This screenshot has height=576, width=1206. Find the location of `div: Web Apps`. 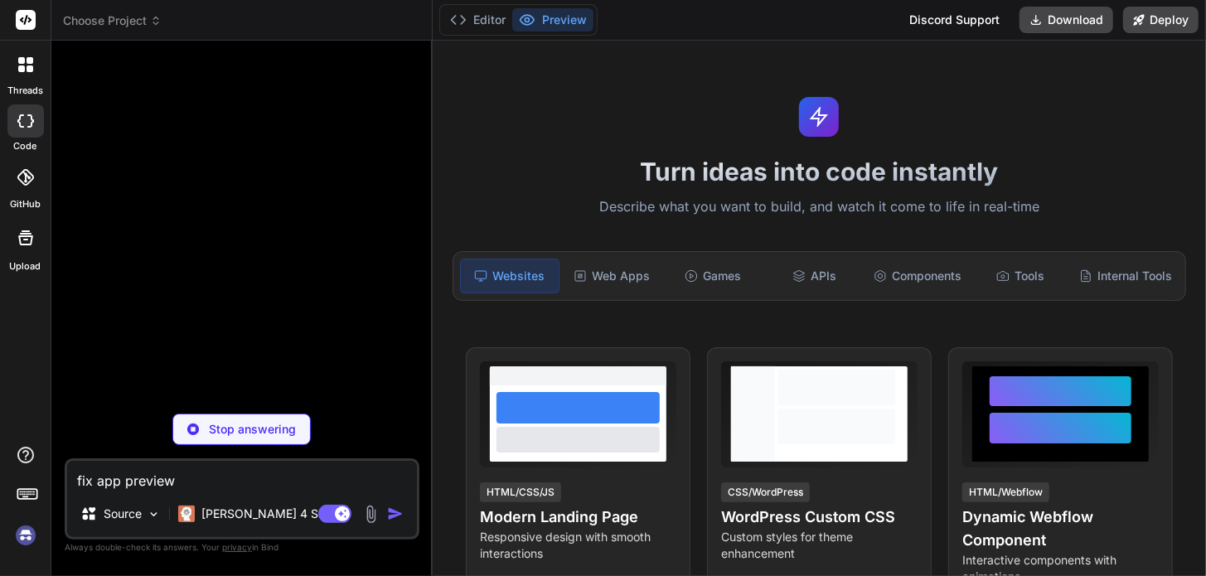

div: Web Apps is located at coordinates (612, 276).